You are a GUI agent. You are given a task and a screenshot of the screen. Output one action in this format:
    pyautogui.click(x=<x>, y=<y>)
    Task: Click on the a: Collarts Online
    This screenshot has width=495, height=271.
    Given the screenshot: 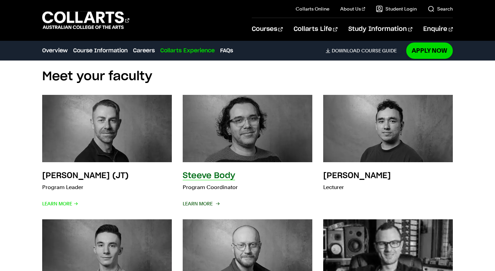 What is the action you would take?
    pyautogui.click(x=312, y=9)
    